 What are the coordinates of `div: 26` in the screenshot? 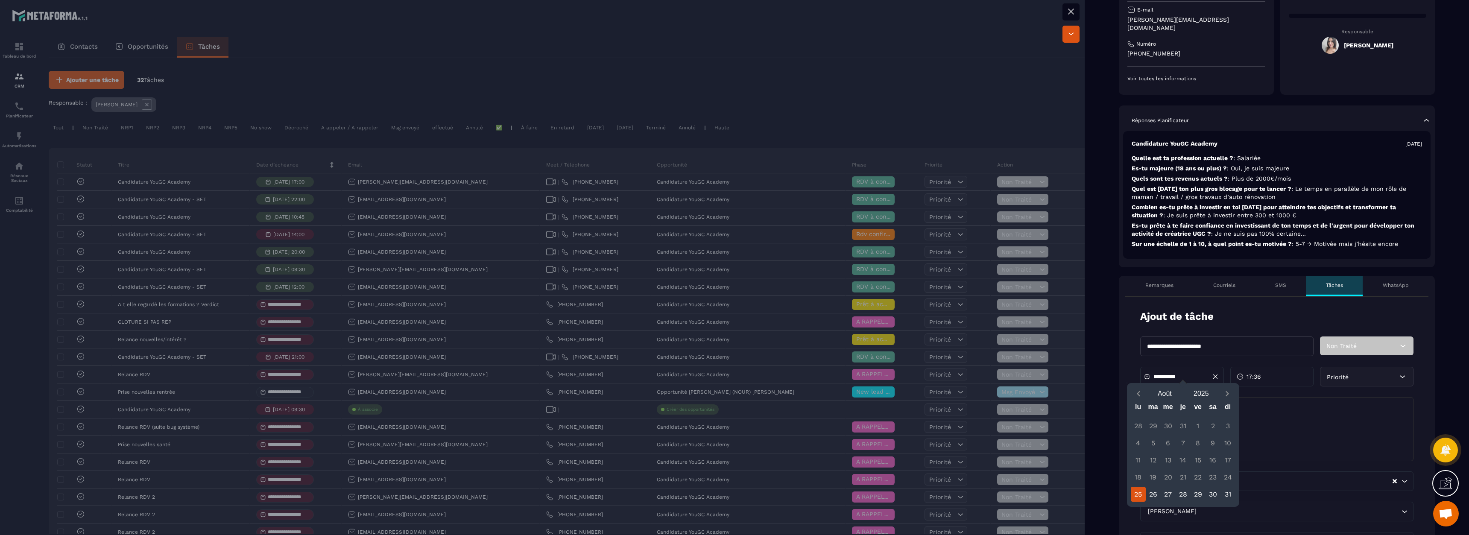 It's located at (1153, 494).